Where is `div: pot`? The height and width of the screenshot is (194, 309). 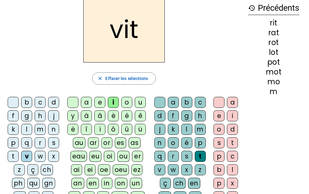 div: pot is located at coordinates (274, 62).